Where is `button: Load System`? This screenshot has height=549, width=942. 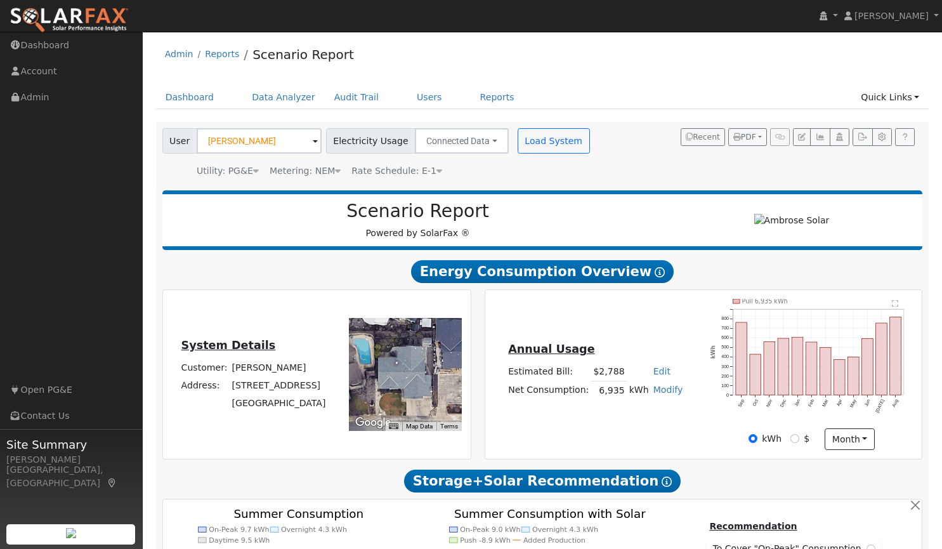 button: Load System is located at coordinates (554, 141).